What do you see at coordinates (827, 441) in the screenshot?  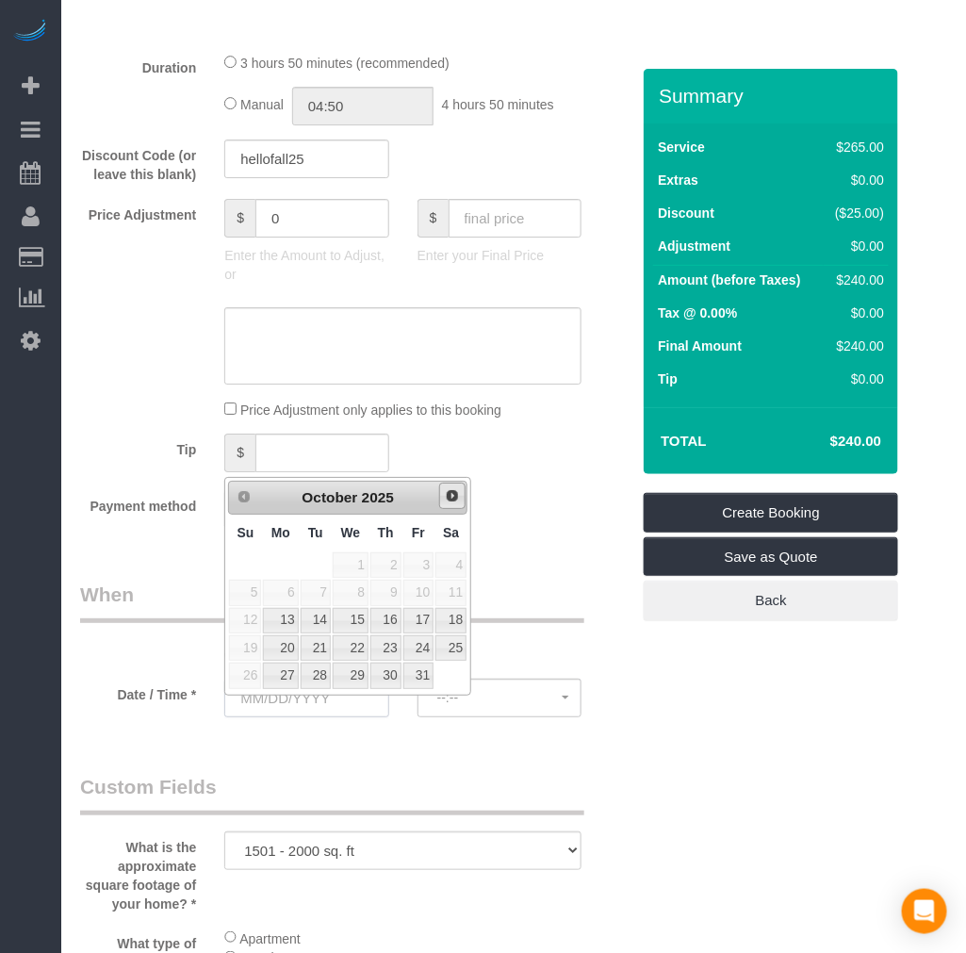 I see `h4: $240.00` at bounding box center [827, 441].